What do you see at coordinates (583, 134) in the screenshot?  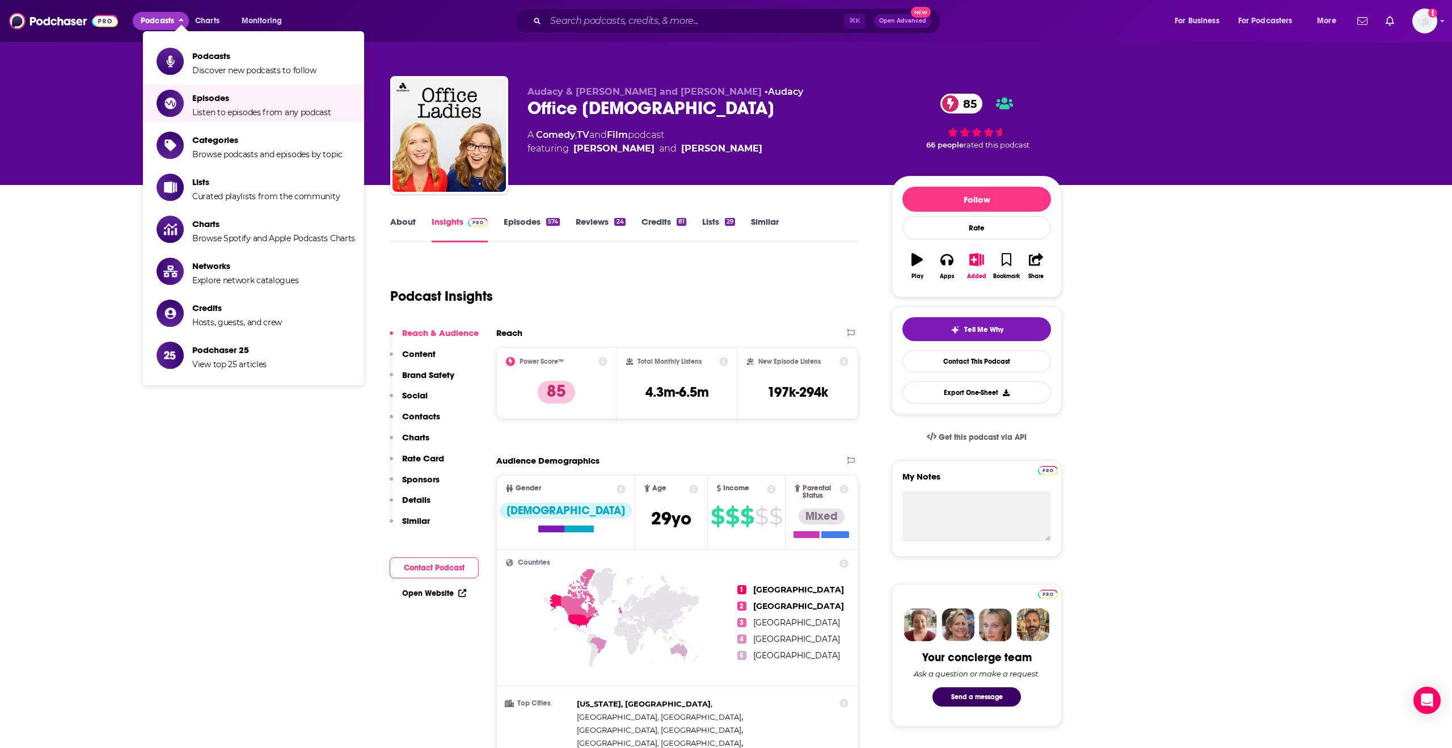 I see `a: TV` at bounding box center [583, 134].